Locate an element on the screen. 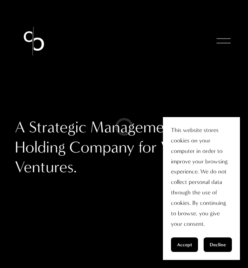  div: Visionary is located at coordinates (191, 147).